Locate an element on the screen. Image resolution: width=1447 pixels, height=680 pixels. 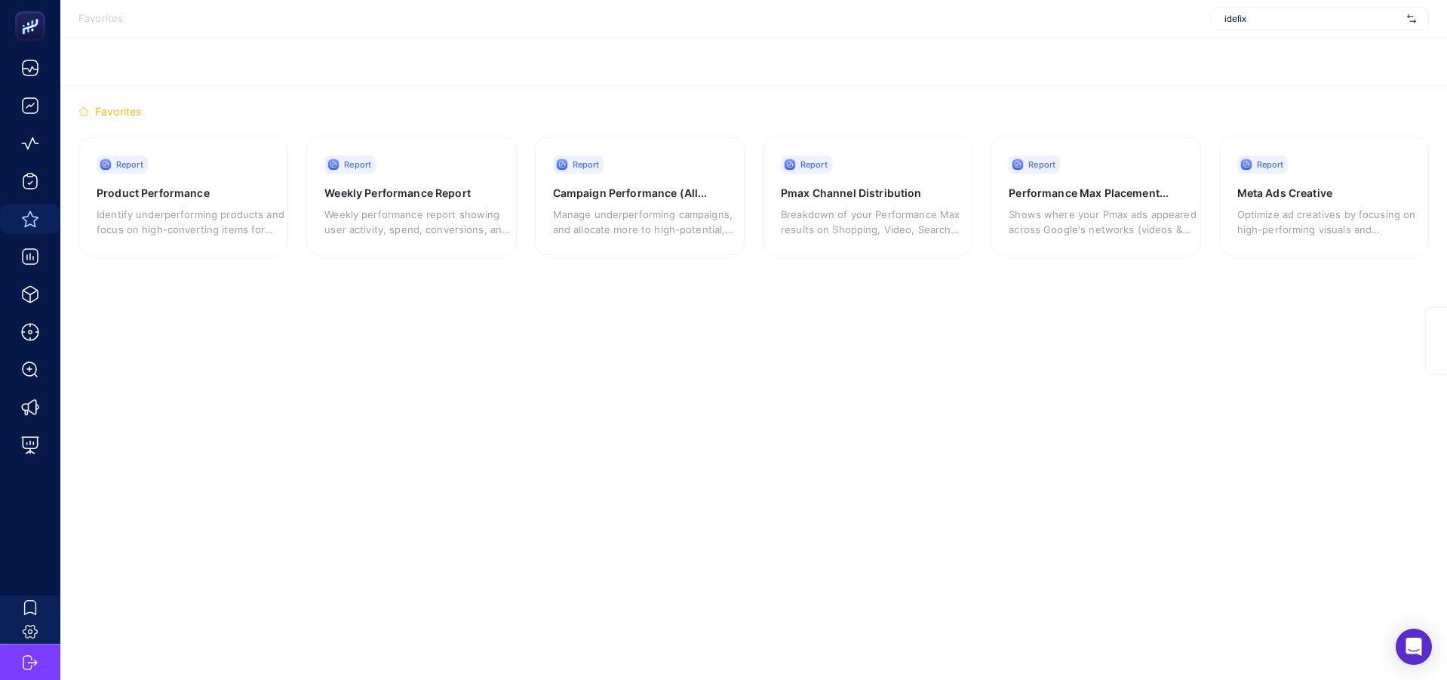
div: Open Intercom Messenger is located at coordinates (1414, 647).